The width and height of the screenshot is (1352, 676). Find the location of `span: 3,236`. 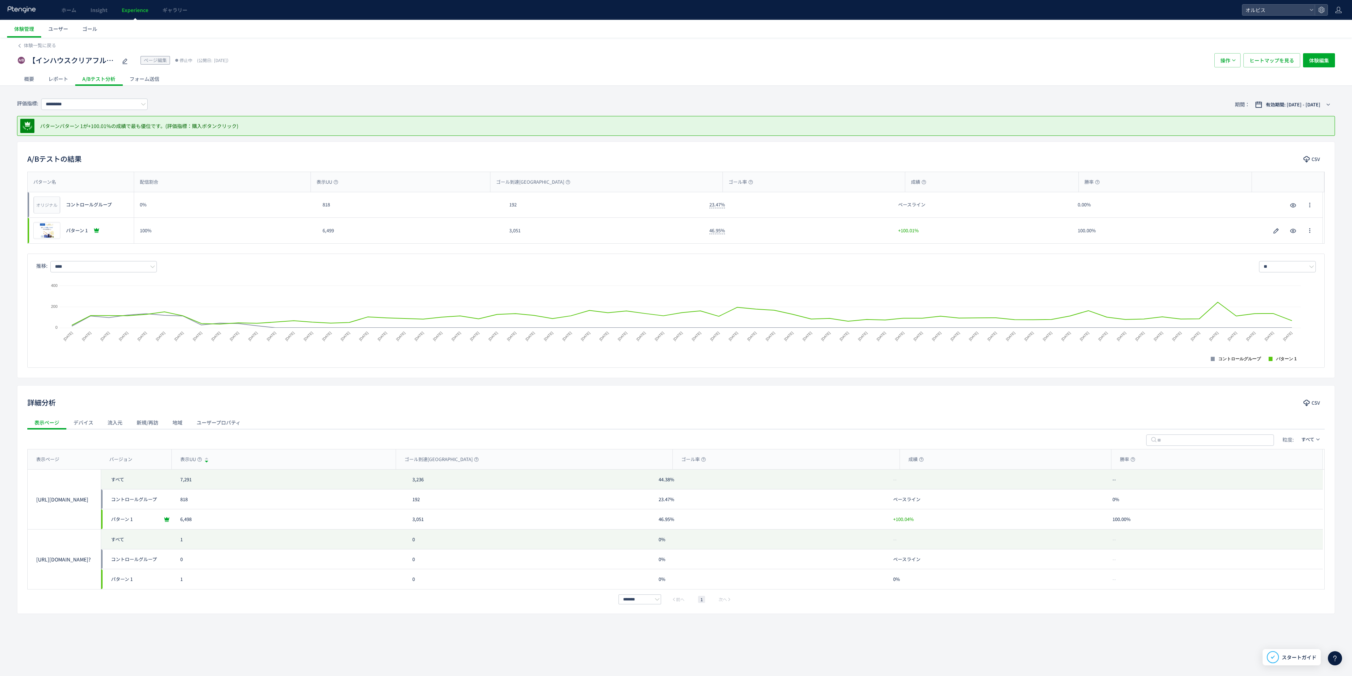

span: 3,236 is located at coordinates (418, 479).